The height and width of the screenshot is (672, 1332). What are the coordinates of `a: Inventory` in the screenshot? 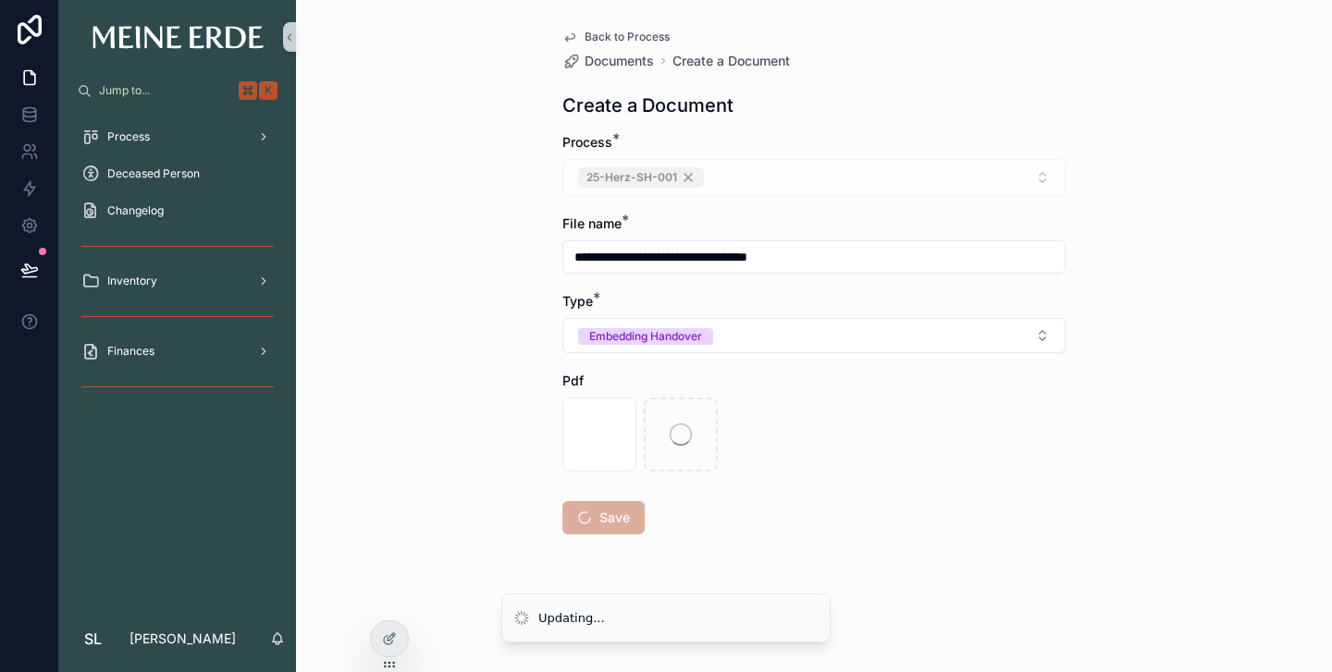 It's located at (178, 281).